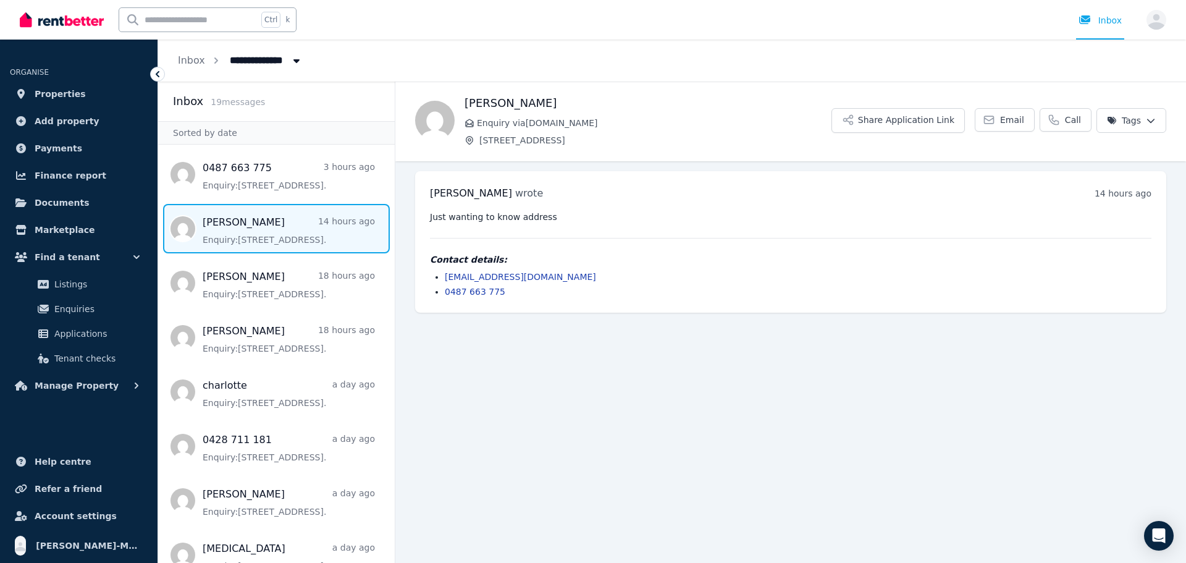 The width and height of the screenshot is (1186, 563). What do you see at coordinates (67, 121) in the screenshot?
I see `span: Add property` at bounding box center [67, 121].